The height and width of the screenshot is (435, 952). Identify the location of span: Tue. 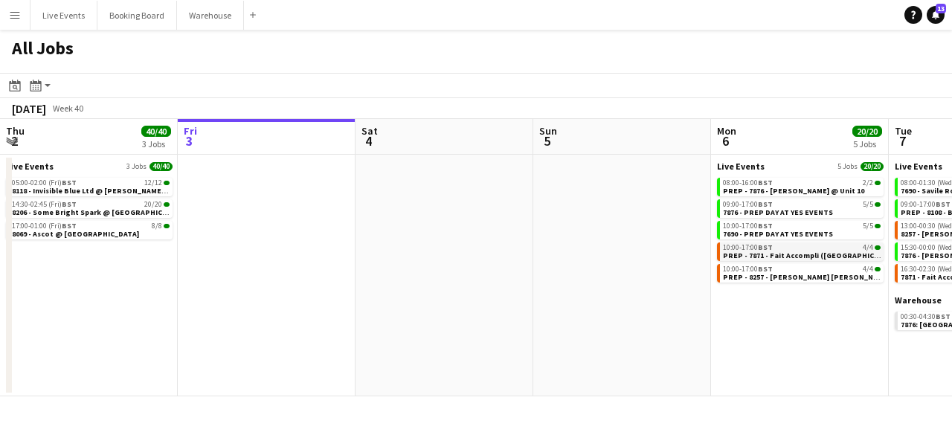
(903, 131).